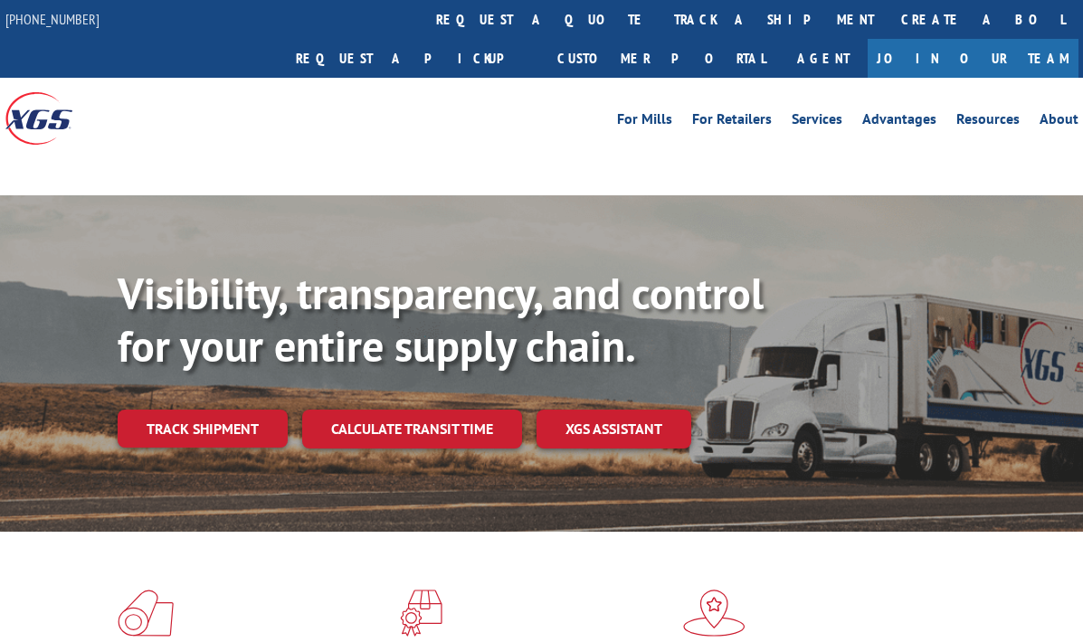 The image size is (1083, 642). I want to click on img: xgs-icon-focused-on-flooring-red, so click(421, 613).